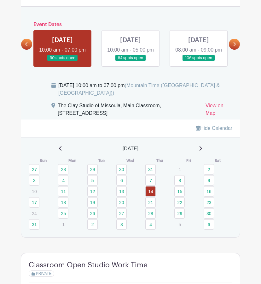 This screenshot has width=261, height=284. What do you see at coordinates (179, 180) in the screenshot?
I see `a: 8` at bounding box center [179, 180].